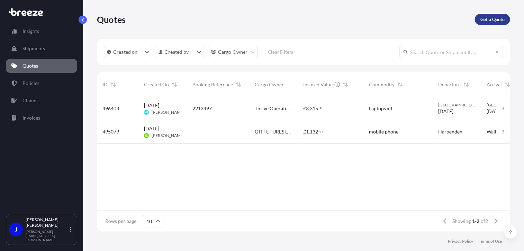 The height and width of the screenshot is (251, 524). What do you see at coordinates (16, 229) in the screenshot?
I see `span: J` at bounding box center [16, 229].